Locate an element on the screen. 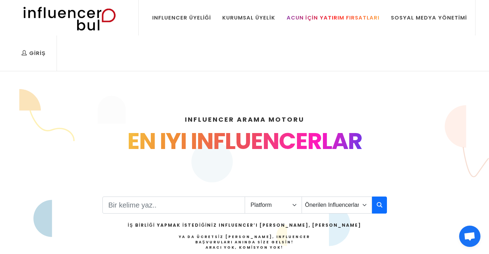 The height and width of the screenshot is (254, 489). div: Sosyal Medya Yönetimi is located at coordinates (429, 18).